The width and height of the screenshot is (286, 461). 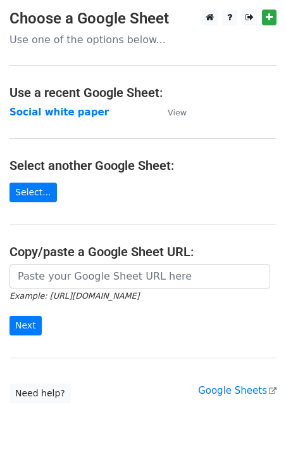 What do you see at coordinates (33, 192) in the screenshot?
I see `a: Select...` at bounding box center [33, 192].